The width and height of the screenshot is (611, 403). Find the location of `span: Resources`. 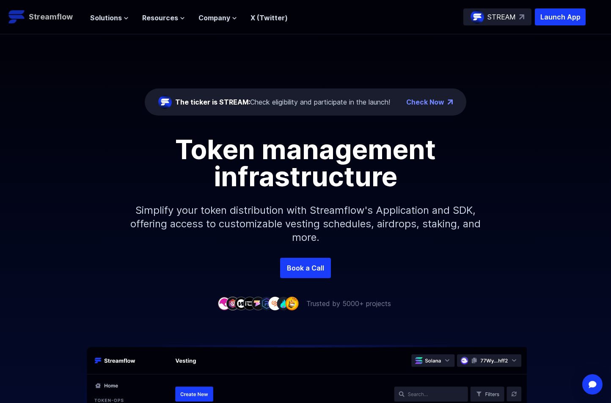

span: Resources is located at coordinates (160, 18).